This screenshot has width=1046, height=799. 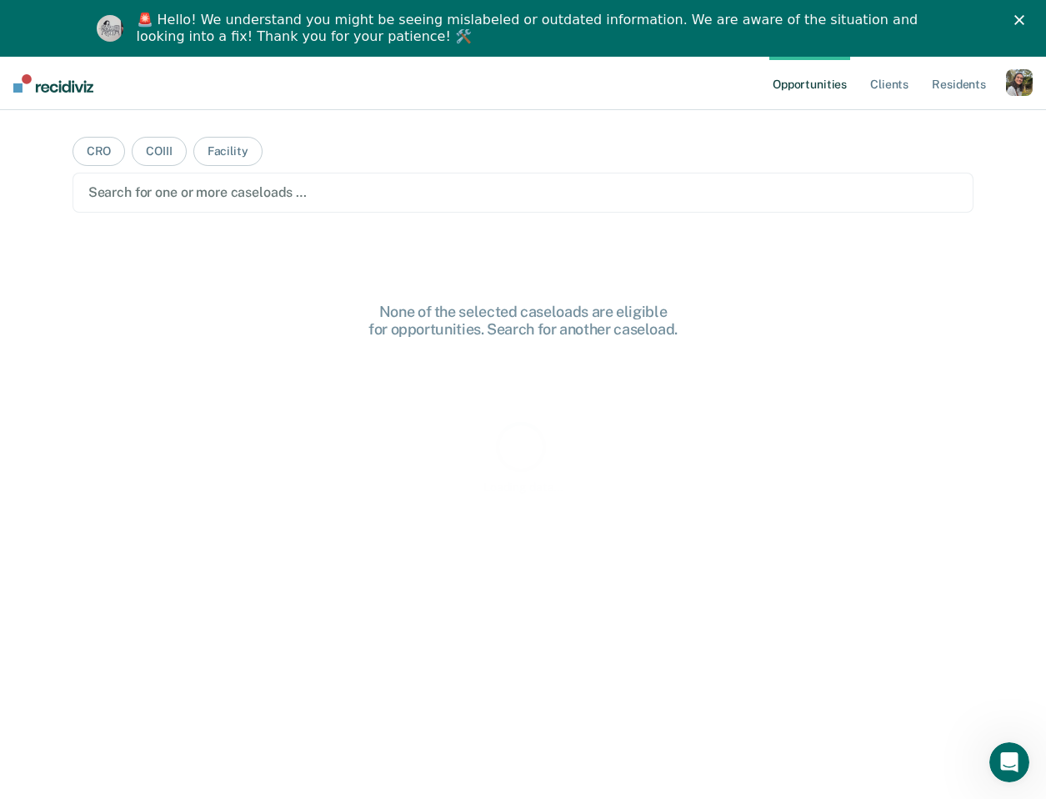 I want to click on a: Residents, so click(x=959, y=83).